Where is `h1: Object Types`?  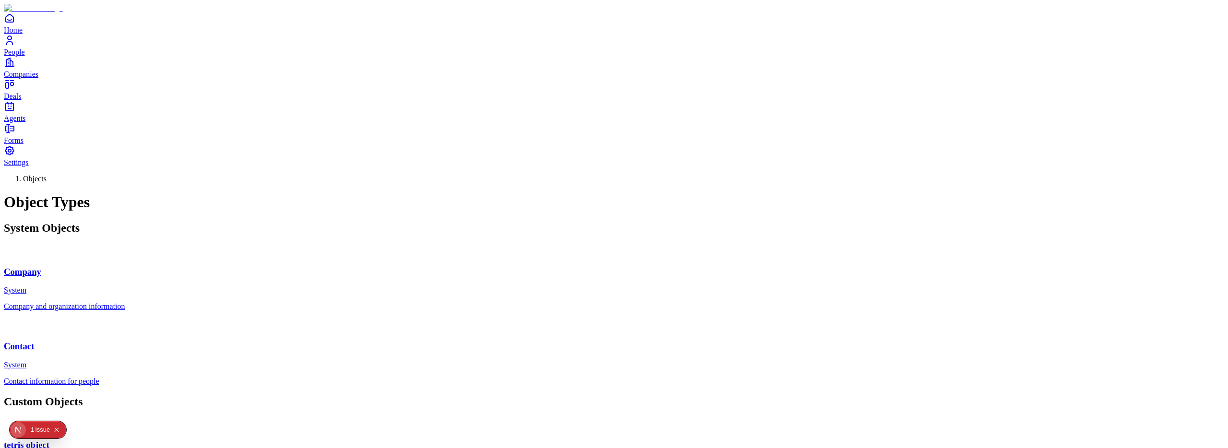 h1: Object Types is located at coordinates (614, 202).